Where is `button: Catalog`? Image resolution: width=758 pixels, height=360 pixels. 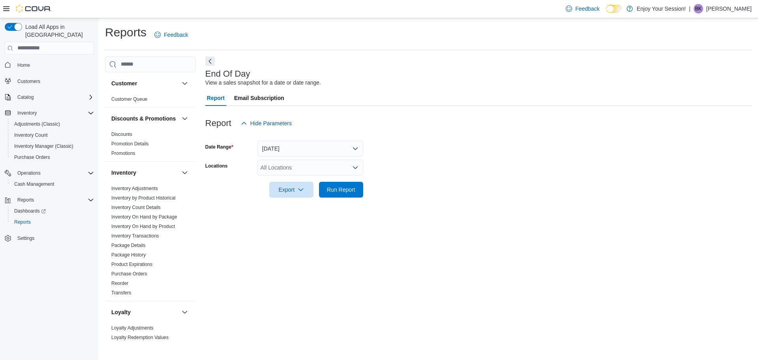 button: Catalog is located at coordinates (49, 97).